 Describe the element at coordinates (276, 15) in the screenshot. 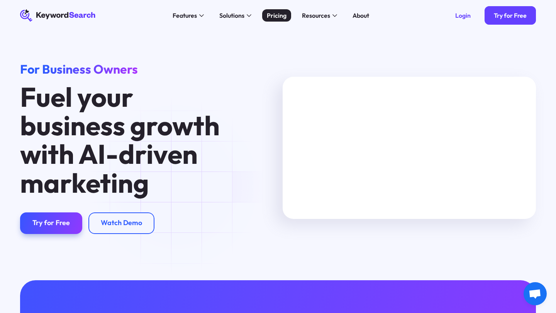

I see `div: Pricing` at that location.